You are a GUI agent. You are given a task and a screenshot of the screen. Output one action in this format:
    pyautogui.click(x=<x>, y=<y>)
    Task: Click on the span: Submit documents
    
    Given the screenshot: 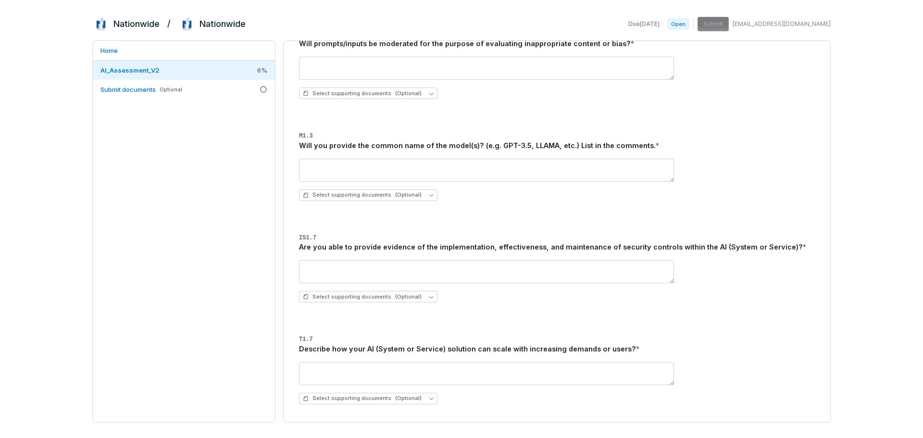 What is the action you would take?
    pyautogui.click(x=128, y=89)
    